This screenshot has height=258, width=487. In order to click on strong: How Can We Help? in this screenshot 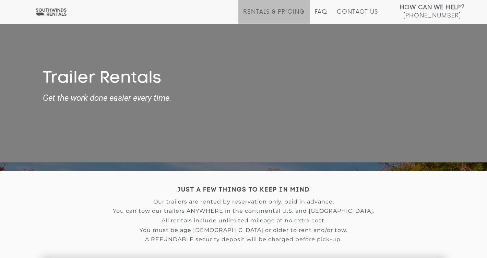, I will do `click(432, 8)`.